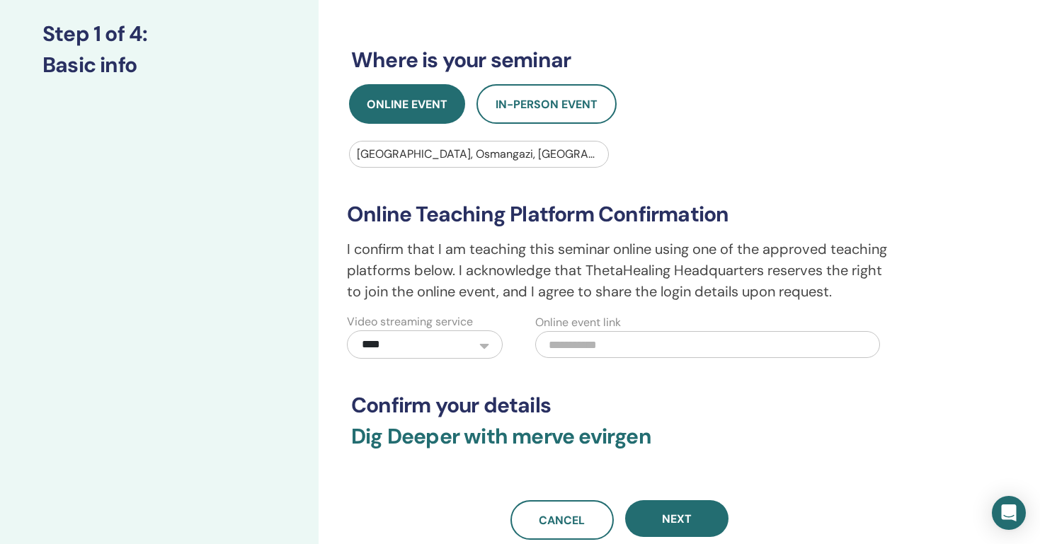  What do you see at coordinates (562, 520) in the screenshot?
I see `a: Cancel` at bounding box center [562, 520].